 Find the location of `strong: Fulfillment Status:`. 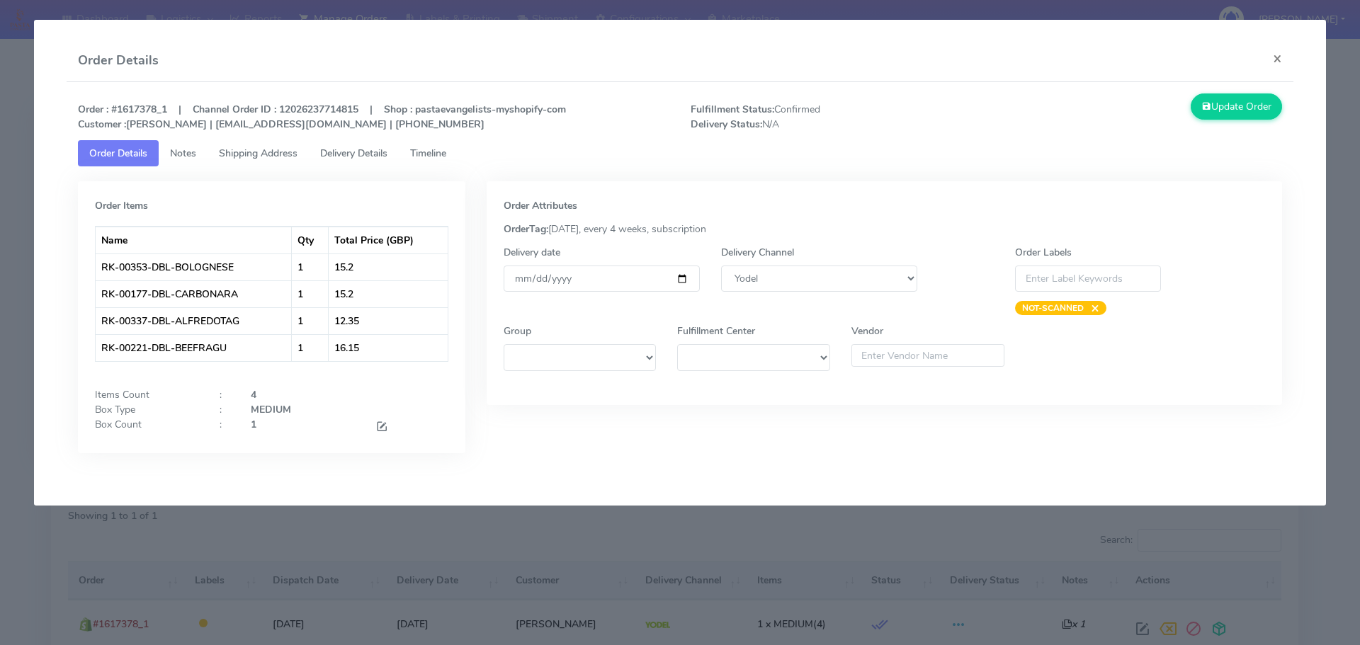

strong: Fulfillment Status: is located at coordinates (732, 109).